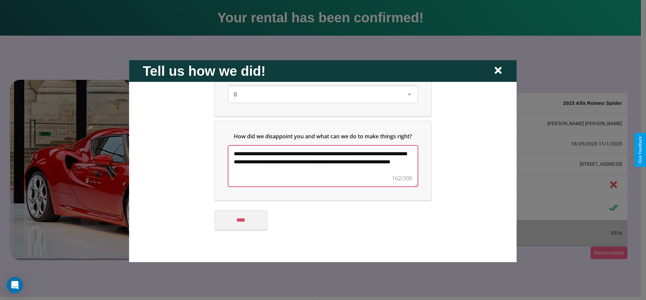 This screenshot has height=300, width=646. I want to click on span: How did we disappoint you and what can we do to make things right?, so click(323, 136).